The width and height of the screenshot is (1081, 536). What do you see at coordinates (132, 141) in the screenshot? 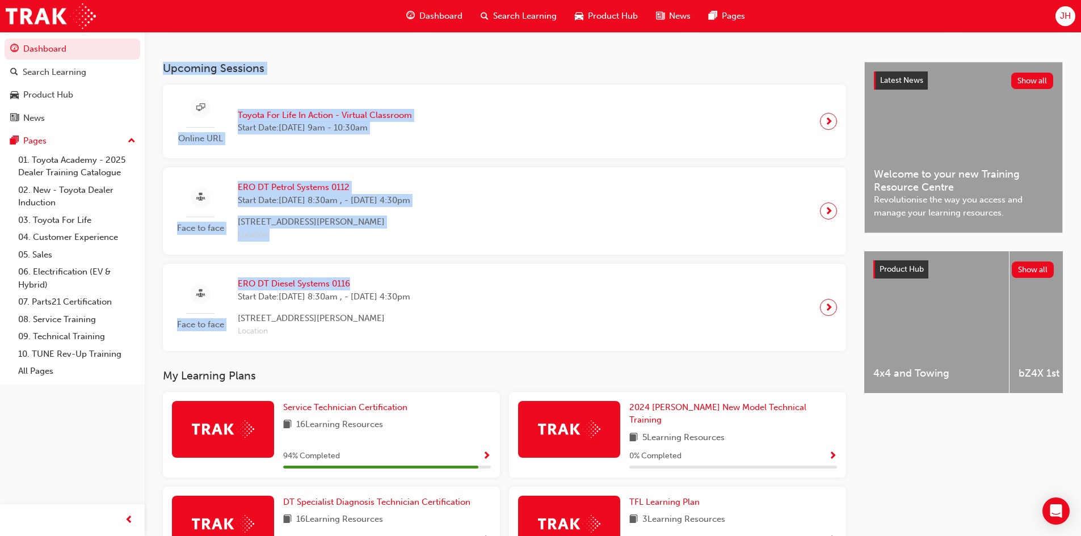
I see `span: up-icon` at bounding box center [132, 141].